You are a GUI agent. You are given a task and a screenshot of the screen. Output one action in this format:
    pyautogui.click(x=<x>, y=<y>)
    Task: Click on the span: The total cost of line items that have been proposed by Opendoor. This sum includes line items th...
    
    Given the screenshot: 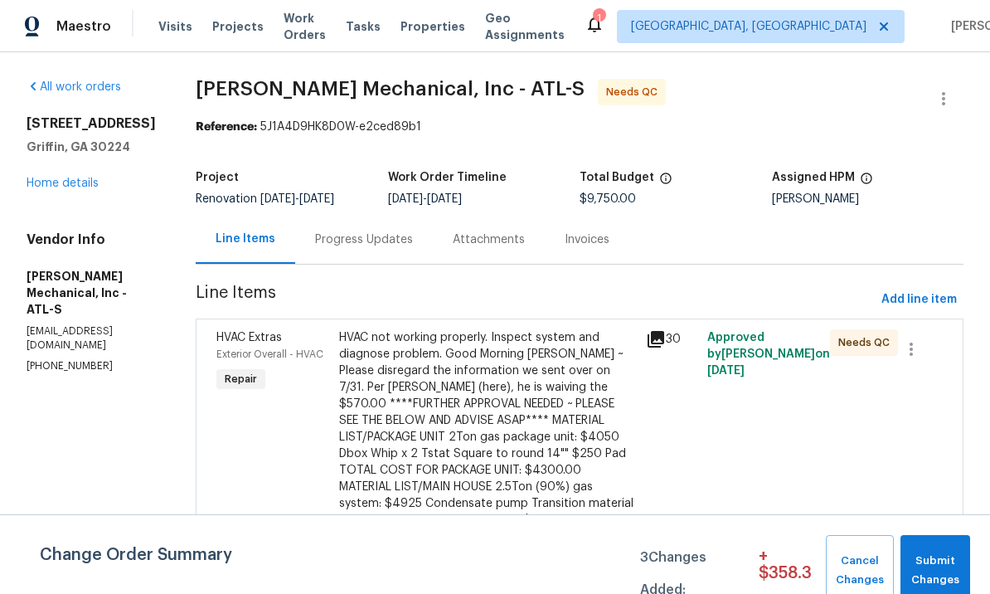 What is the action you would take?
    pyautogui.click(x=666, y=182)
    